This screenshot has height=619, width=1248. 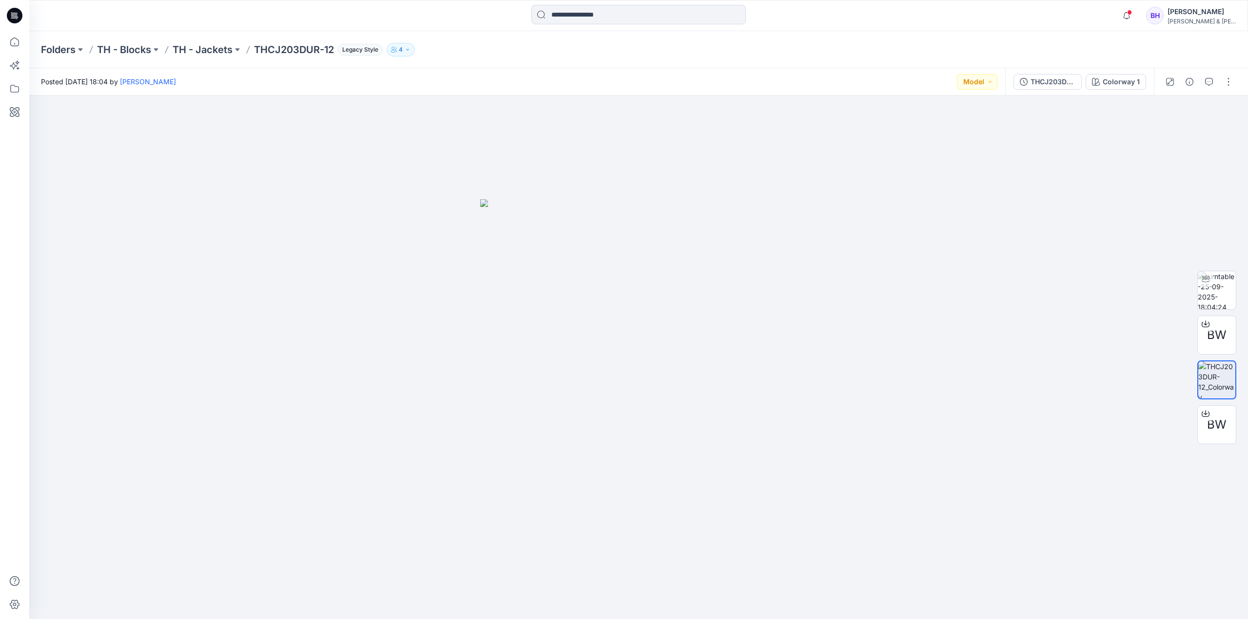 I want to click on a: Folders, so click(x=58, y=50).